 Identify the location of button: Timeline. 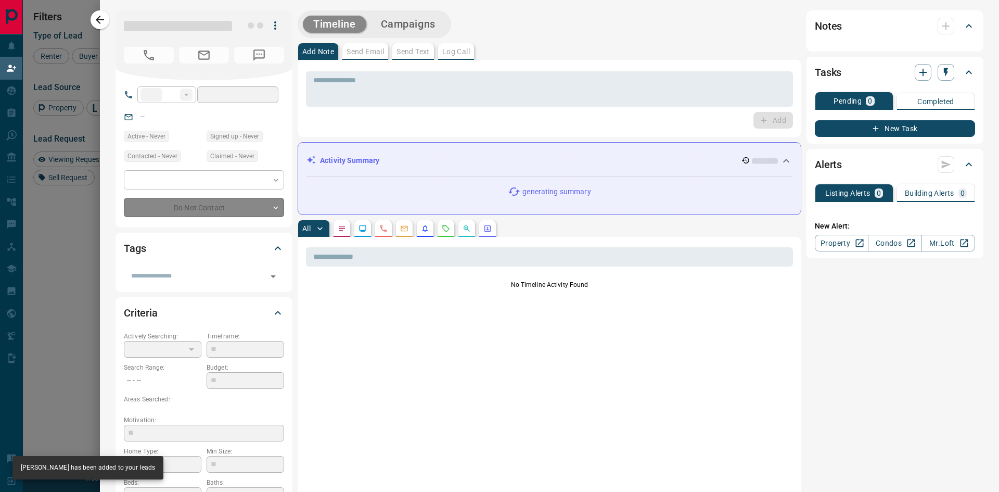
(335, 24).